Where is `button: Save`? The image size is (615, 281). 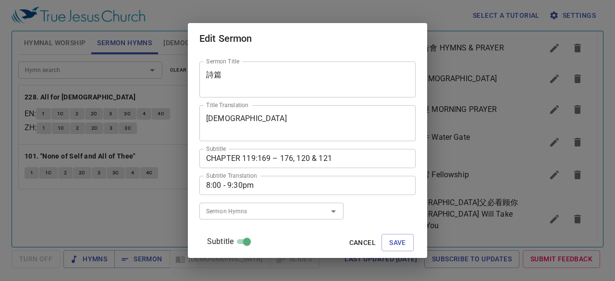 button: Save is located at coordinates (397, 243).